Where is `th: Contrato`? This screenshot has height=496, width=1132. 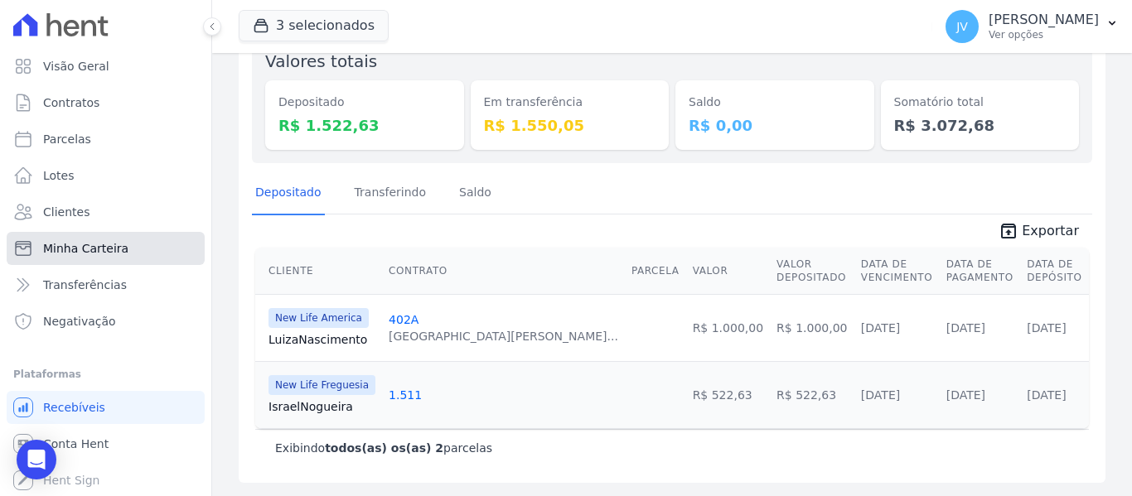
th: Contrato is located at coordinates (503, 271).